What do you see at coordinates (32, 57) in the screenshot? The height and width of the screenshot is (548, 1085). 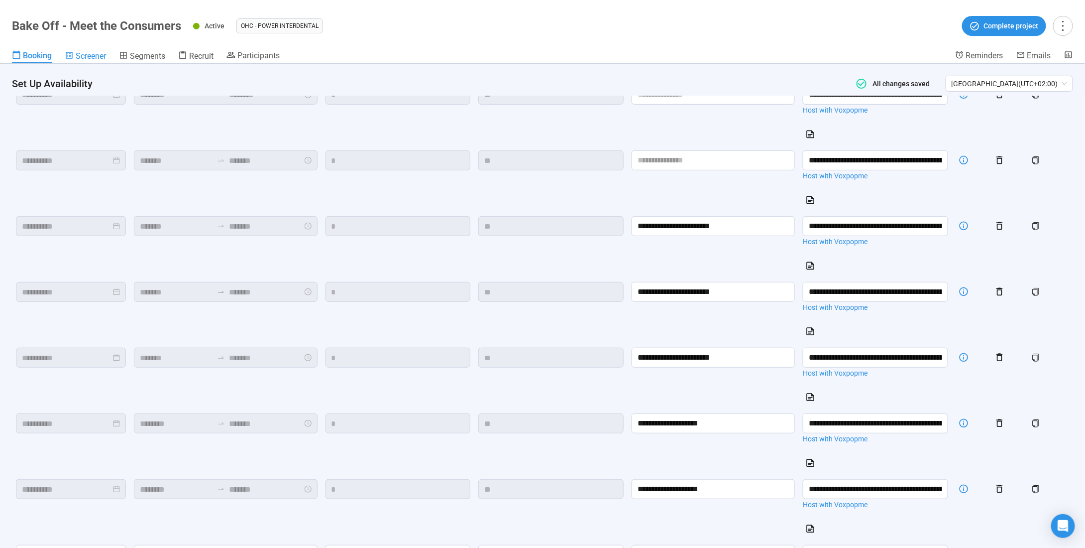 I see `a: Booking` at bounding box center [32, 57].